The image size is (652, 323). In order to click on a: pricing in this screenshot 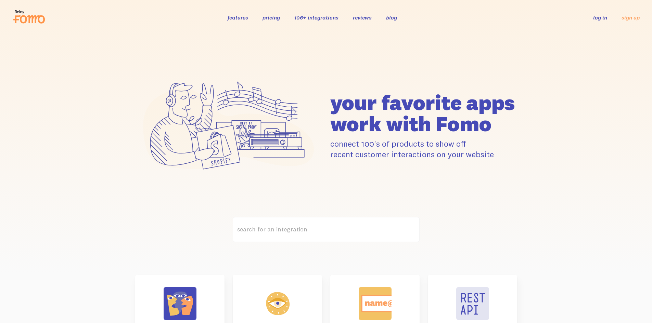, I will do `click(271, 17)`.